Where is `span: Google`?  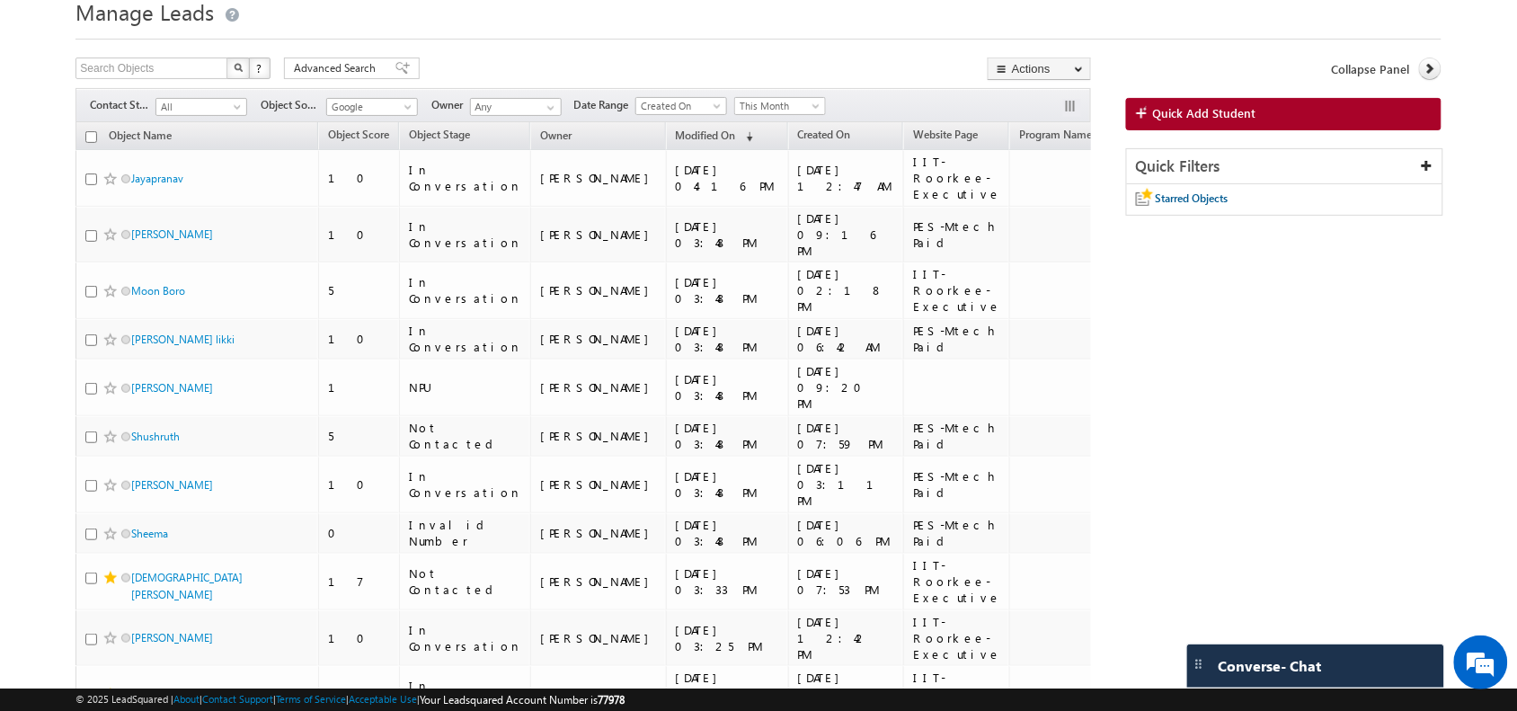 span: Google is located at coordinates (369, 107).